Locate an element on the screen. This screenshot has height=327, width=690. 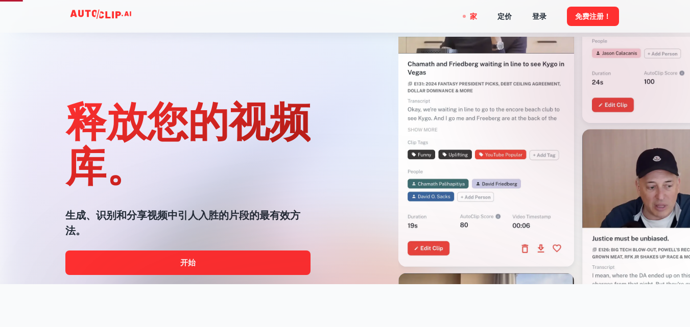
font: 登录 is located at coordinates (539, 17).